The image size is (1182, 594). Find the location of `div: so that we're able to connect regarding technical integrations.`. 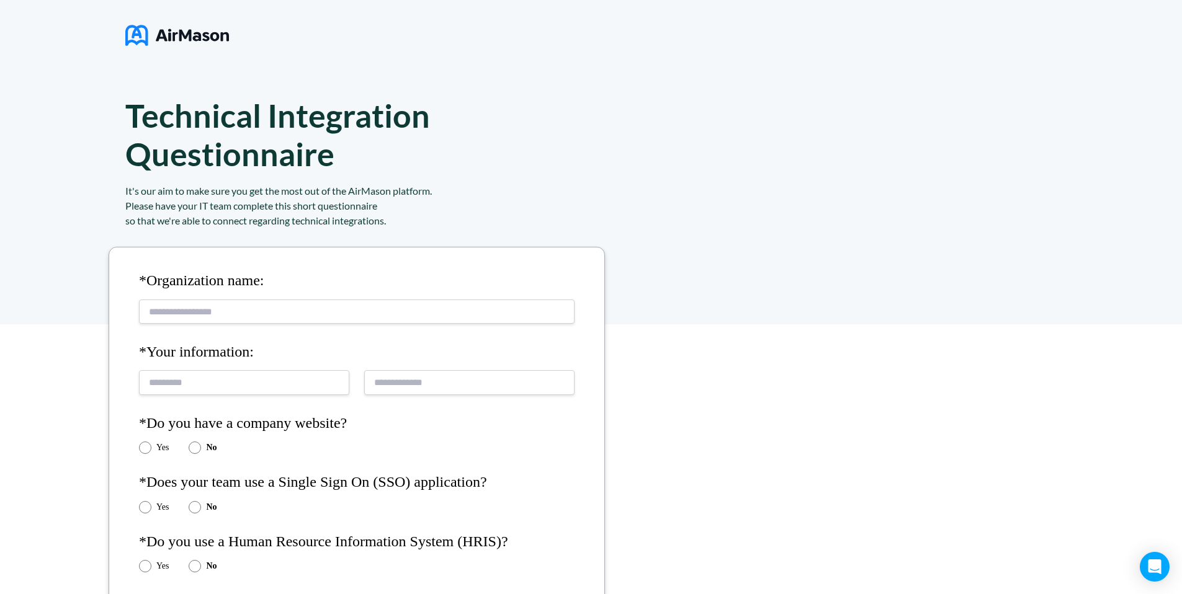

div: so that we're able to connect regarding technical integrations. is located at coordinates (380, 221).